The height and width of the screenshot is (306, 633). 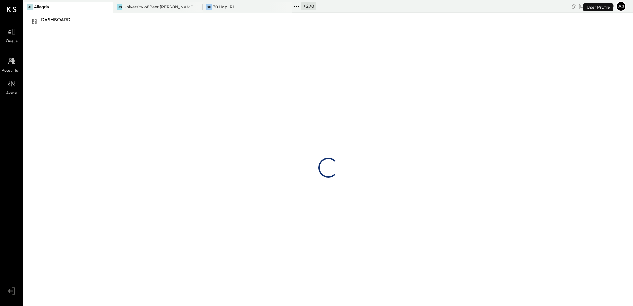 What do you see at coordinates (12, 71) in the screenshot?
I see `span: Accountant` at bounding box center [12, 71].